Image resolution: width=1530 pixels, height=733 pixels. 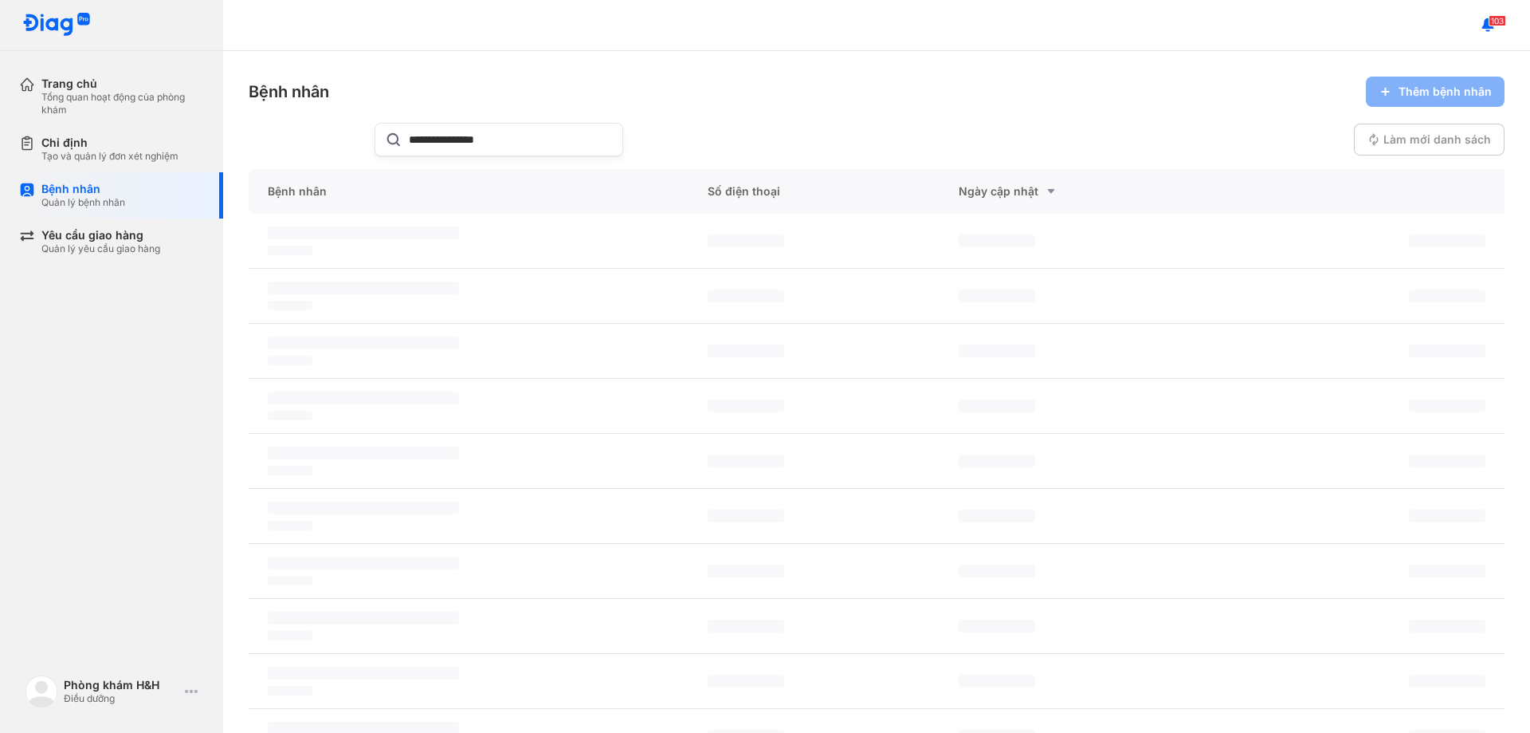 What do you see at coordinates (1498, 21) in the screenshot?
I see `span: 103` at bounding box center [1498, 21].